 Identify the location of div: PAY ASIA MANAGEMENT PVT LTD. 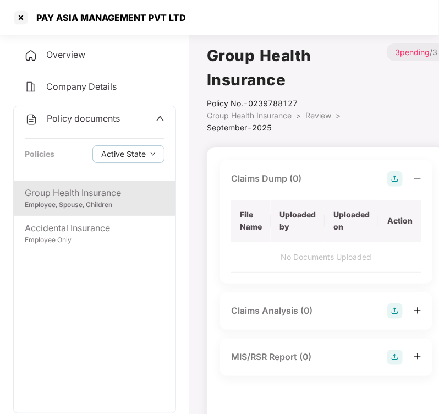
(108, 18).